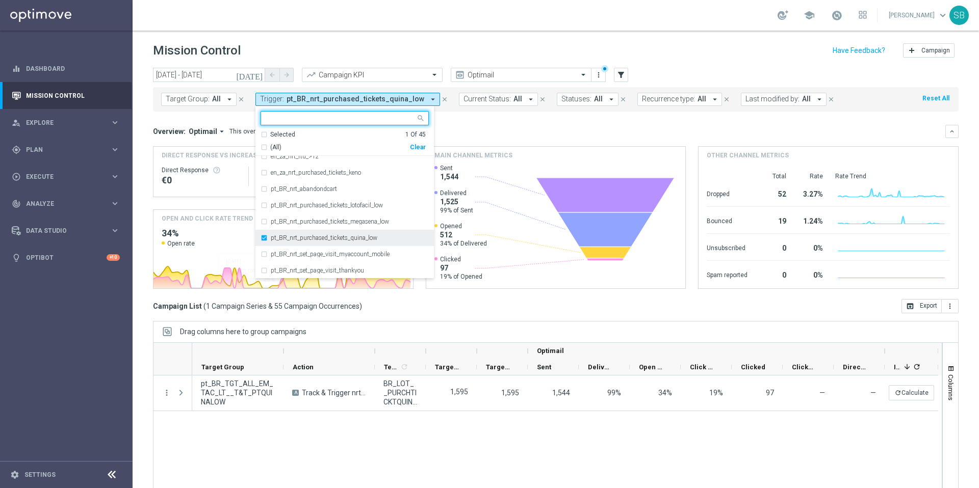 This screenshot has height=488, width=979. Describe the element at coordinates (201, 170) in the screenshot. I see `div: Direct Response` at that location.